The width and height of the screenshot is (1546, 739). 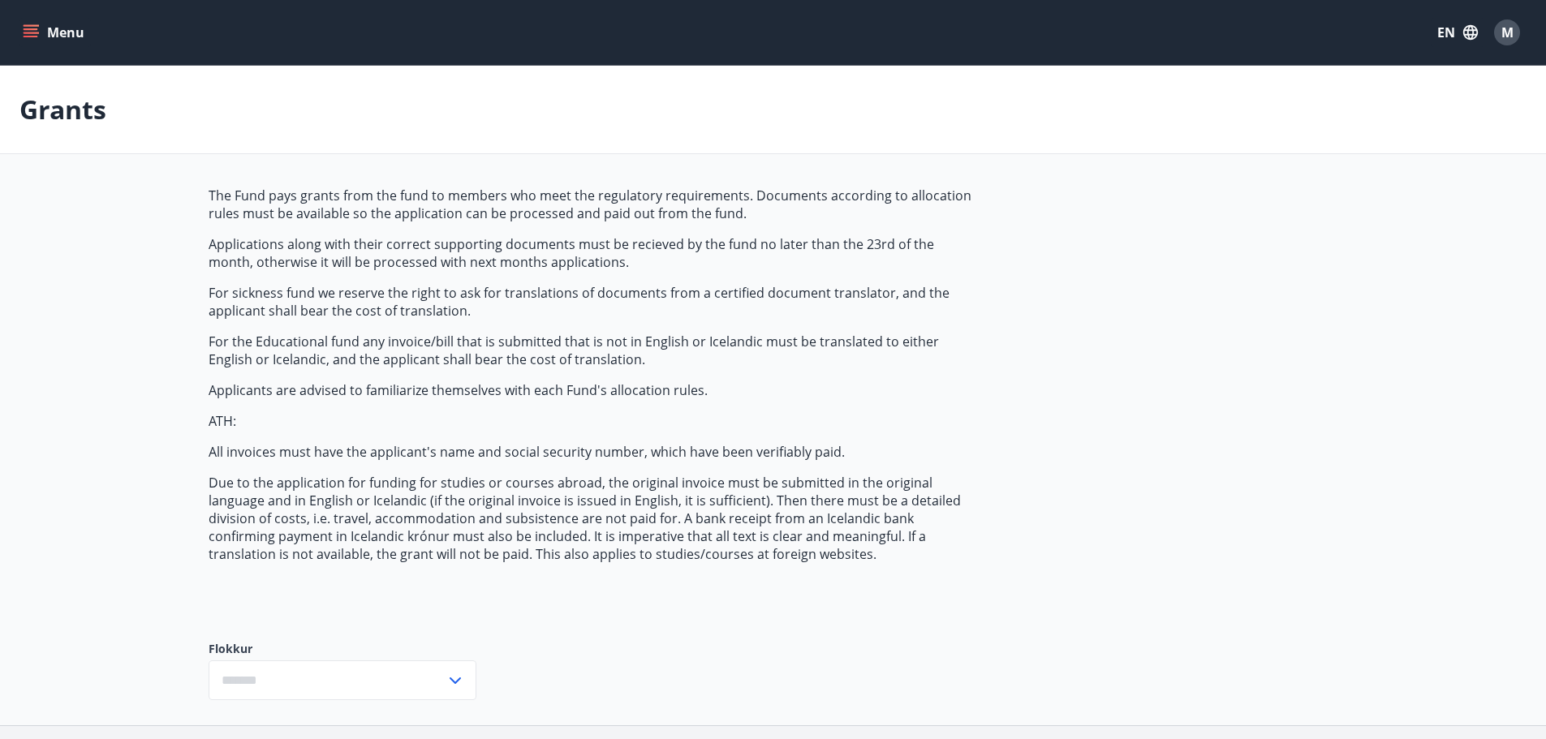 I want to click on p: Grants, so click(x=62, y=110).